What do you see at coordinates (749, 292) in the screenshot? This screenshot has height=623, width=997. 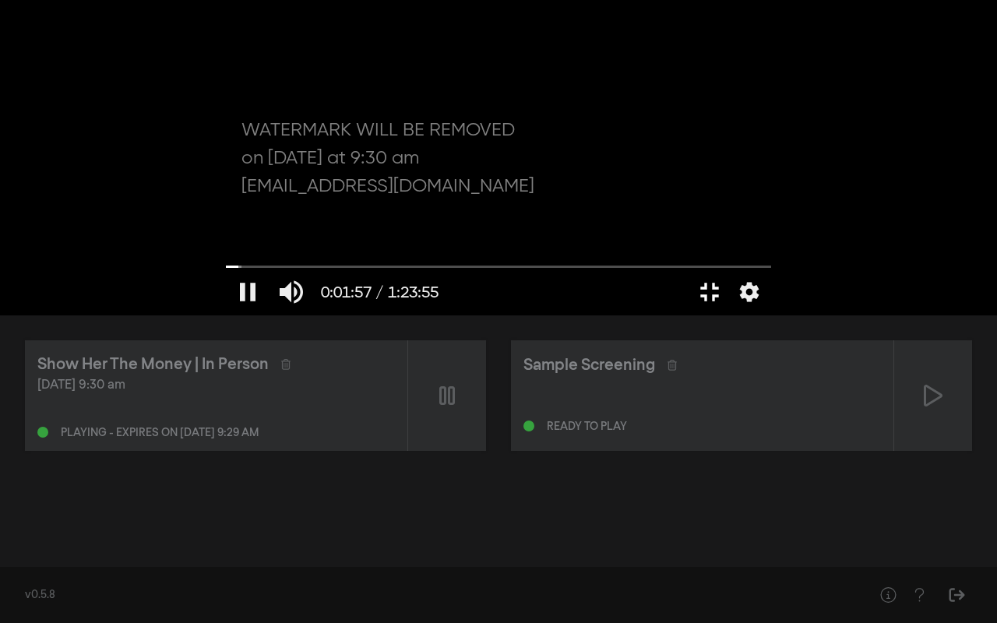 I see `button: More settings` at bounding box center [749, 292].